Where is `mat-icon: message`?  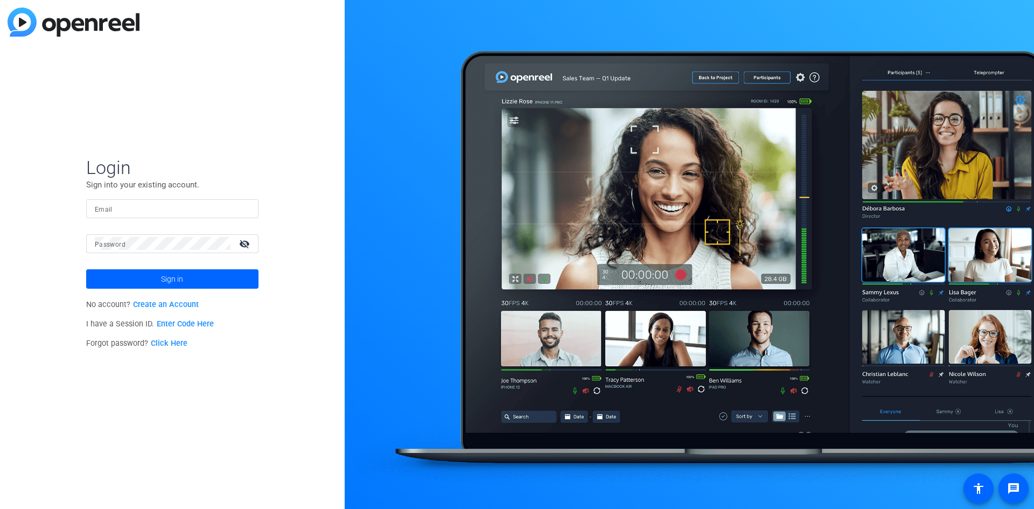 mat-icon: message is located at coordinates (1013, 488).